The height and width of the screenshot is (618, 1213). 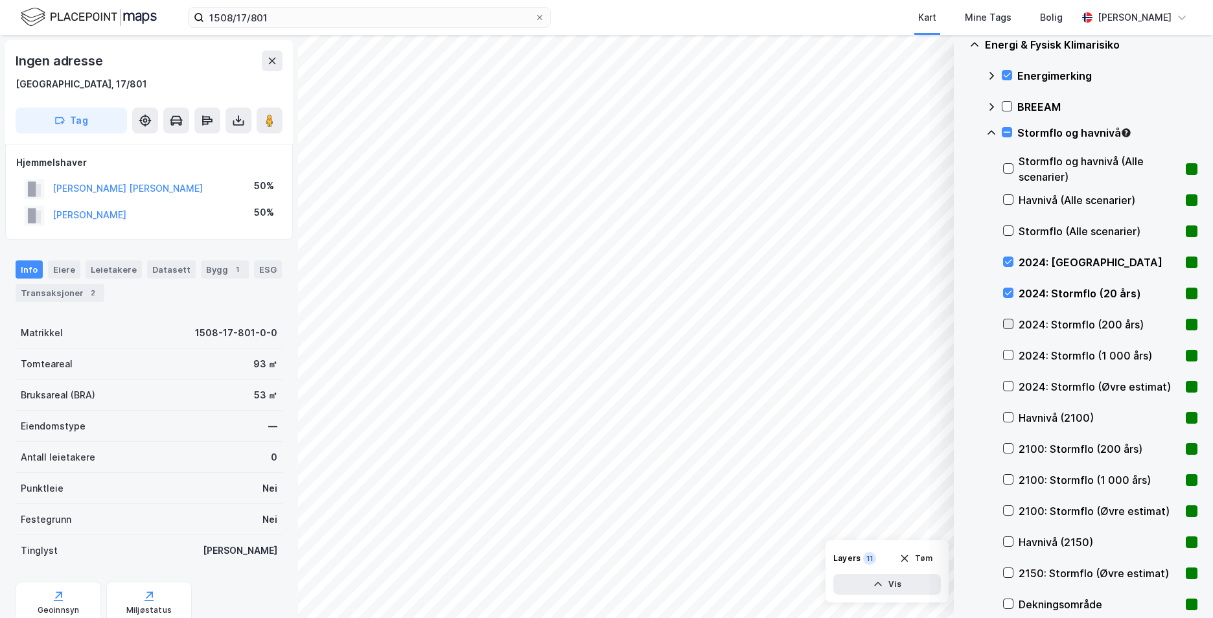 I want to click on div: Leietakere, so click(x=113, y=270).